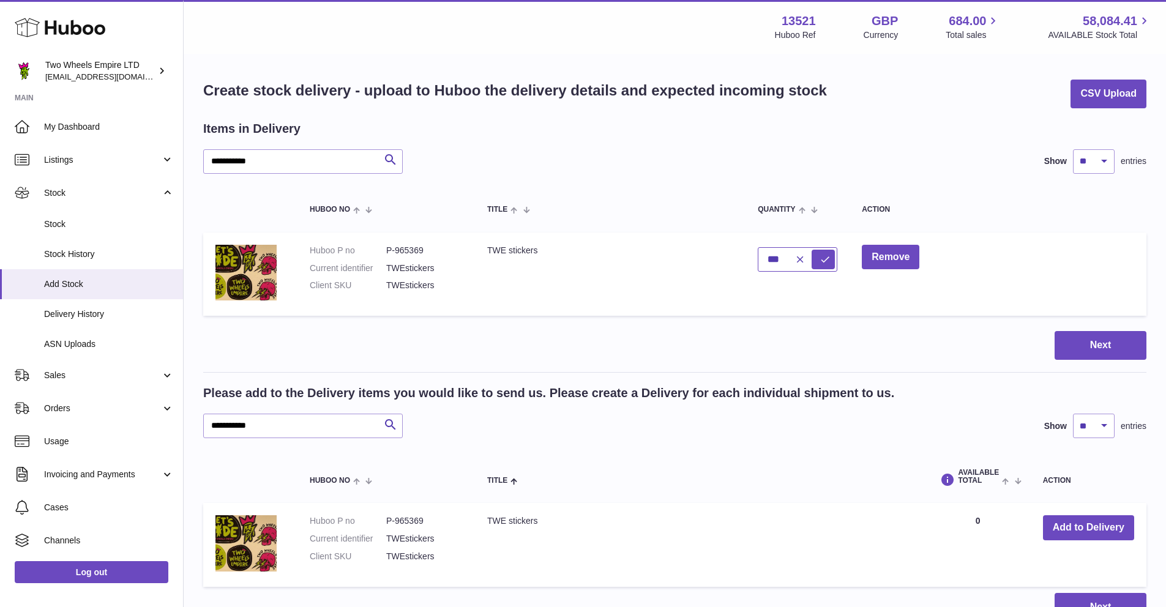  I want to click on span: Delivery History, so click(109, 314).